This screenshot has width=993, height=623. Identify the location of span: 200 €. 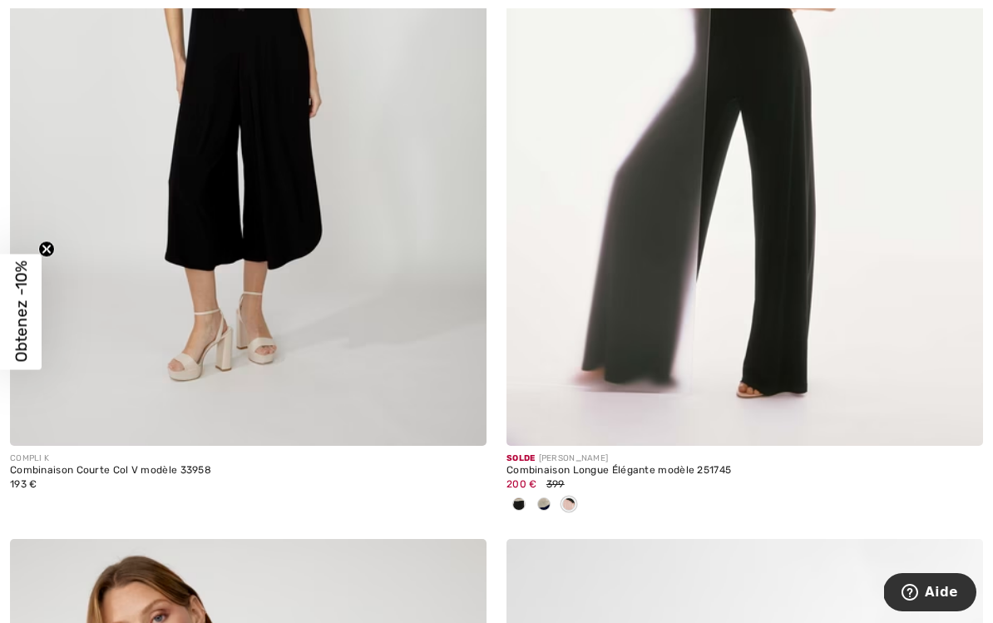
(521, 484).